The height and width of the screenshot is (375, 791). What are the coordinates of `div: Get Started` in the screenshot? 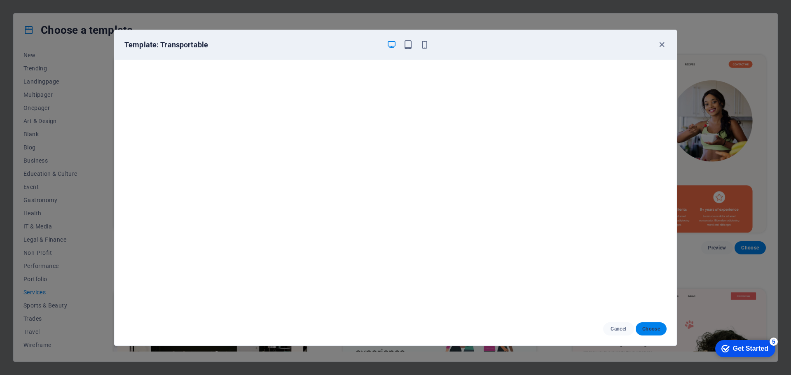 It's located at (42, 13).